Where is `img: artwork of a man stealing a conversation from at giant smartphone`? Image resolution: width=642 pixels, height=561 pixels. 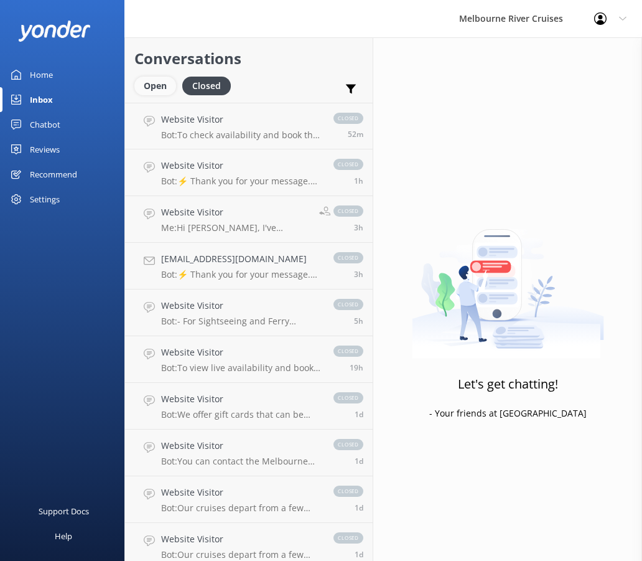 img: artwork of a man stealing a conversation from at giant smartphone is located at coordinates (508, 281).